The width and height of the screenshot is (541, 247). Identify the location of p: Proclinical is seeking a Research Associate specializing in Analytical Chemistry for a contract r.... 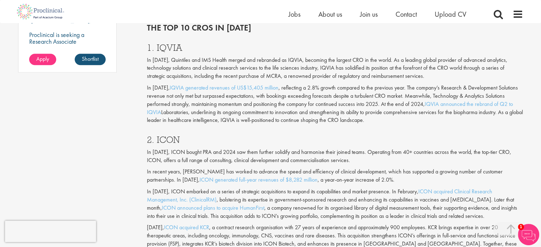
(68, 55).